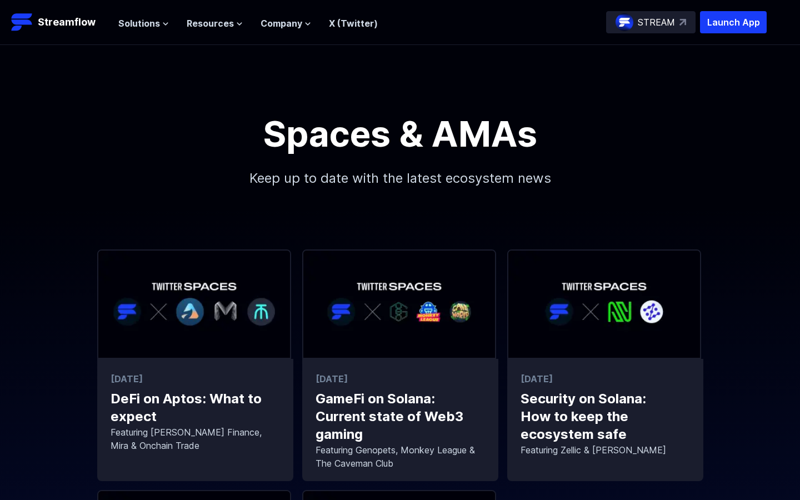 The width and height of the screenshot is (800, 500). I want to click on a: X (Twitter), so click(353, 23).